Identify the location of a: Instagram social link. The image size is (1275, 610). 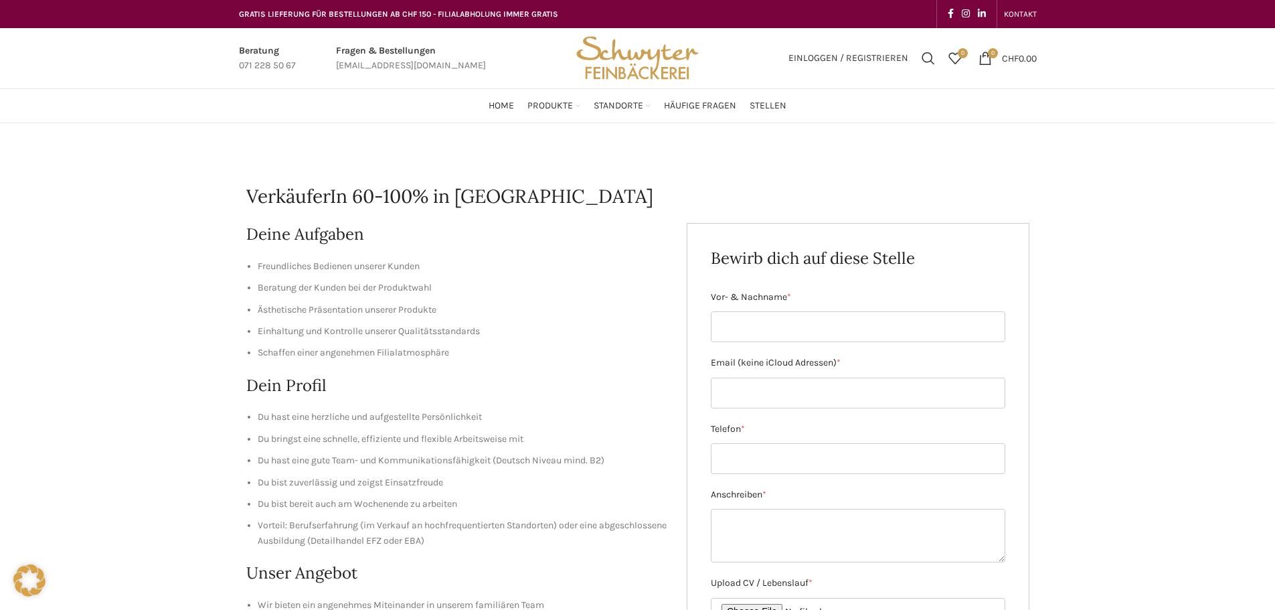
(966, 14).